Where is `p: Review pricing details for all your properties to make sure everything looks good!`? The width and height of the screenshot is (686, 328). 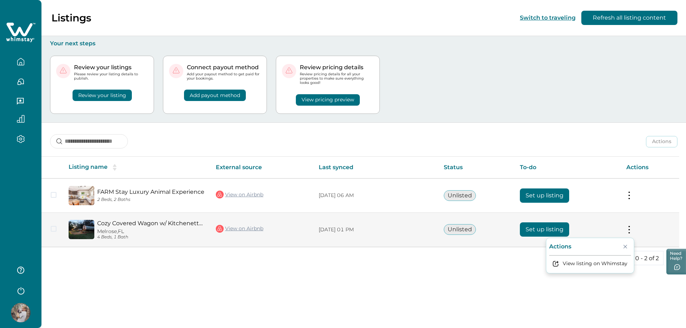
p: Review pricing details for all your properties to make sure everything looks good! is located at coordinates (337, 79).